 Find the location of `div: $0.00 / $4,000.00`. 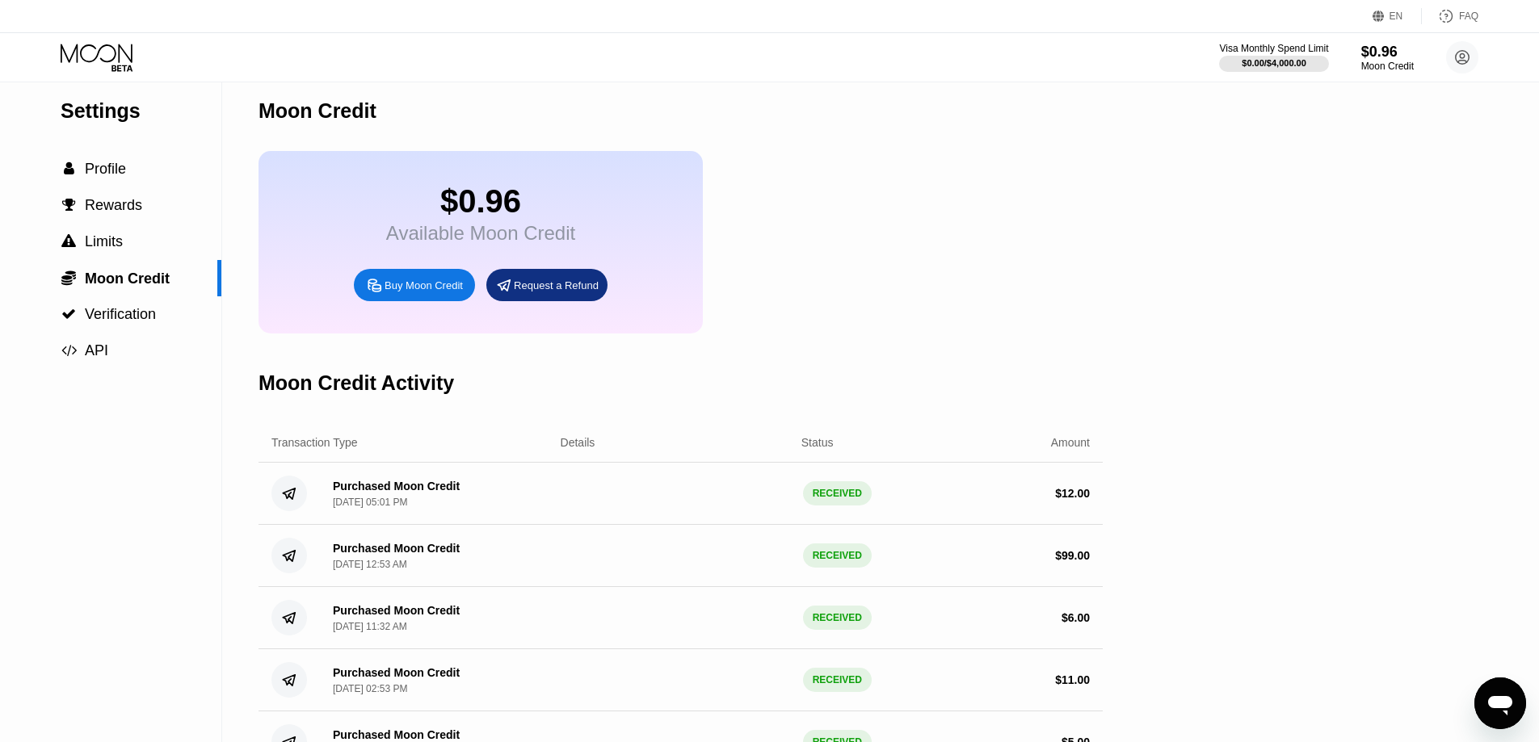

div: $0.00 / $4,000.00 is located at coordinates (1274, 63).